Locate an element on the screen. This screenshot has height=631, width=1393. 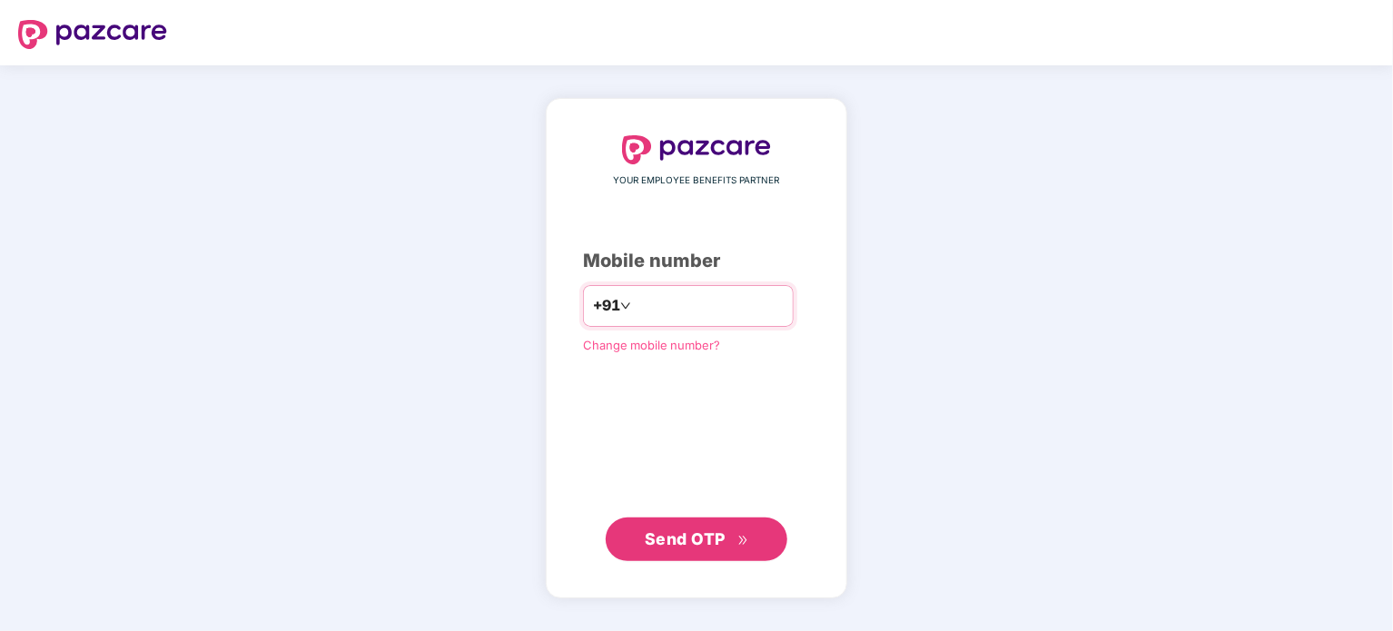
span: double-right is located at coordinates (743, 540).